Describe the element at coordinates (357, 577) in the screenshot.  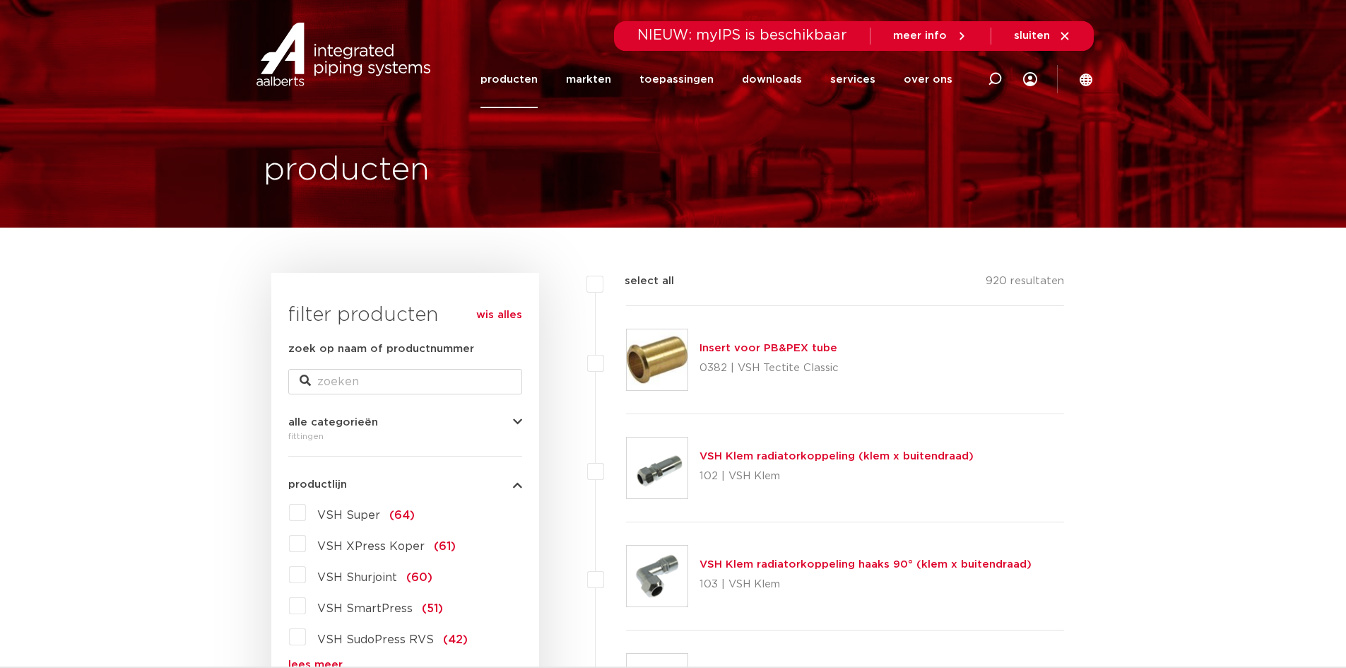
I see `span: VSH Shurjoint` at that location.